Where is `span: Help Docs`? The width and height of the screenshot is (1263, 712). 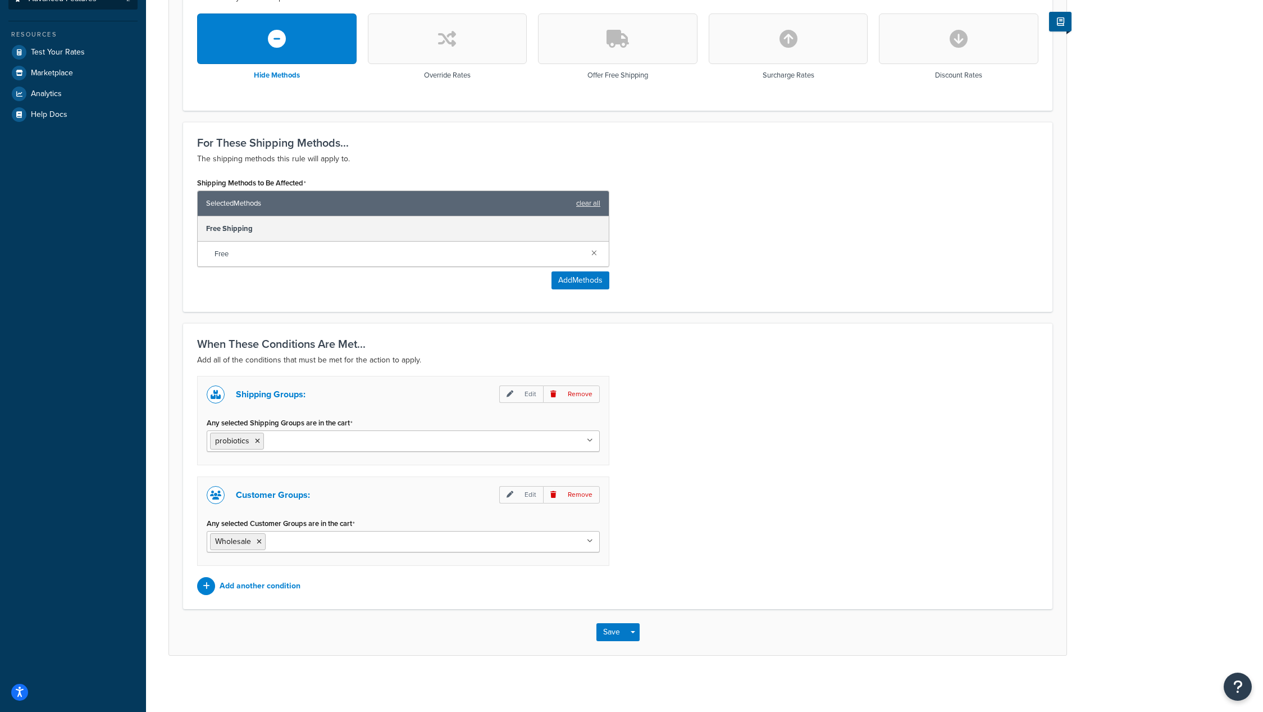 span: Help Docs is located at coordinates (49, 115).